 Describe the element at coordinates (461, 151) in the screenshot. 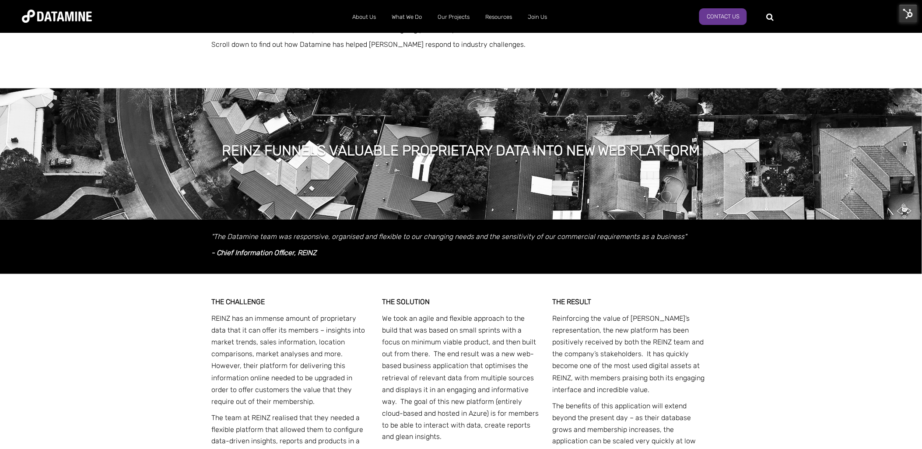

I see `h1: REINZ FUNNELS VALUABLE PROPRIETARY DATA INTO NEW WEB PLATFORM` at that location.